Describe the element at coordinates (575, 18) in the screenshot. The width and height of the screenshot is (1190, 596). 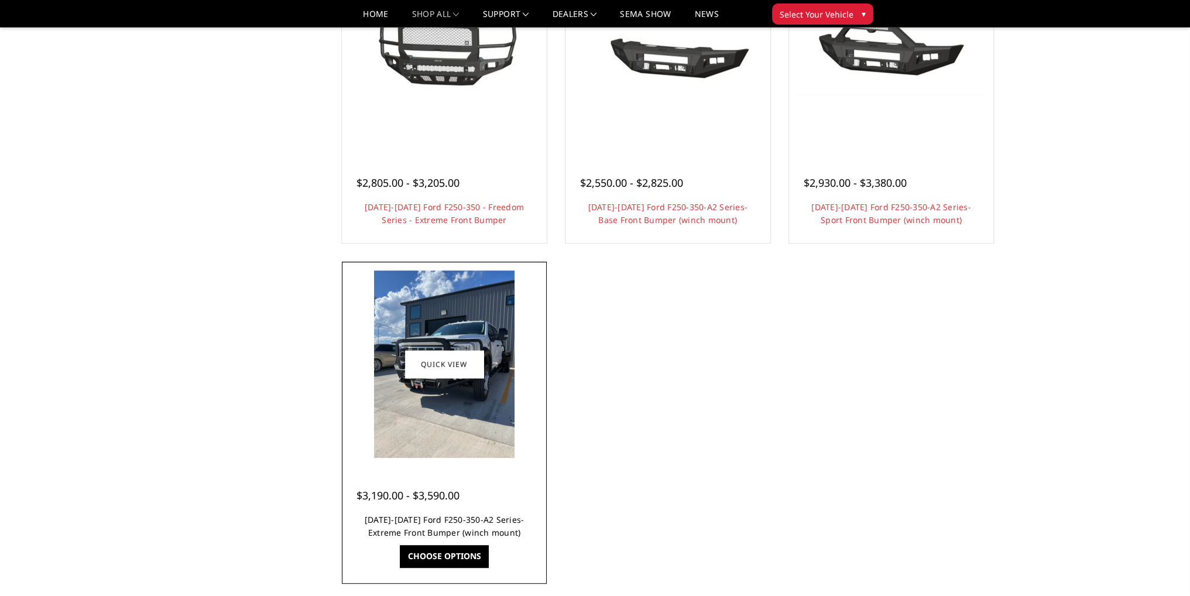
I see `a: Dealers` at that location.